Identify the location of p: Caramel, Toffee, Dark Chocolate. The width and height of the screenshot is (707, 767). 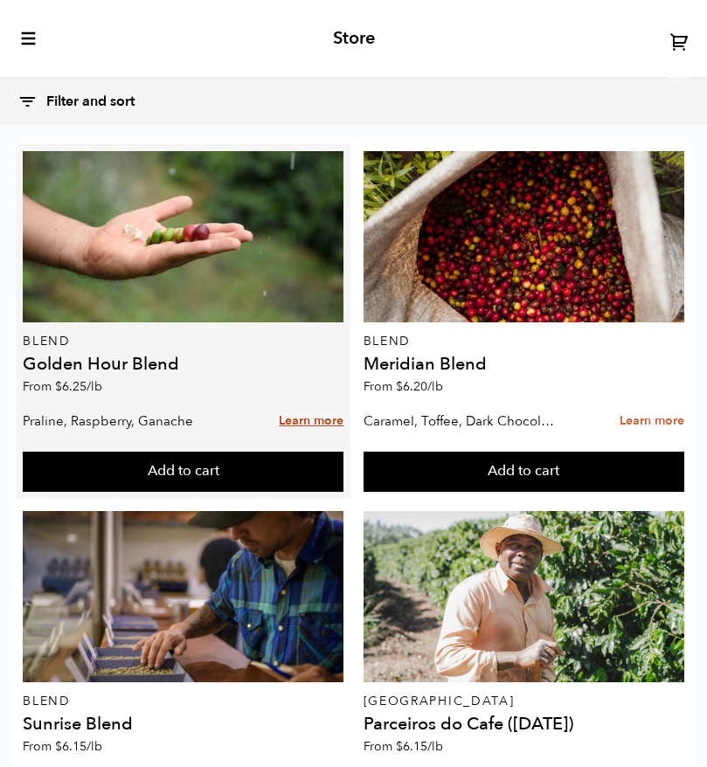
(459, 421).